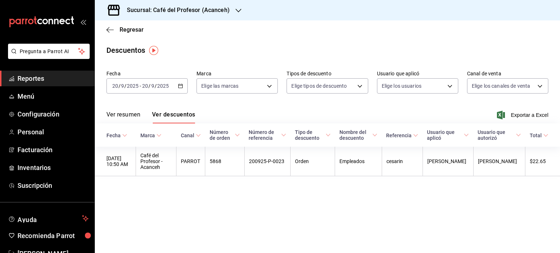 The width and height of the screenshot is (560, 253). Describe the element at coordinates (448, 135) in the screenshot. I see `span: Usuario que aplicó` at that location.